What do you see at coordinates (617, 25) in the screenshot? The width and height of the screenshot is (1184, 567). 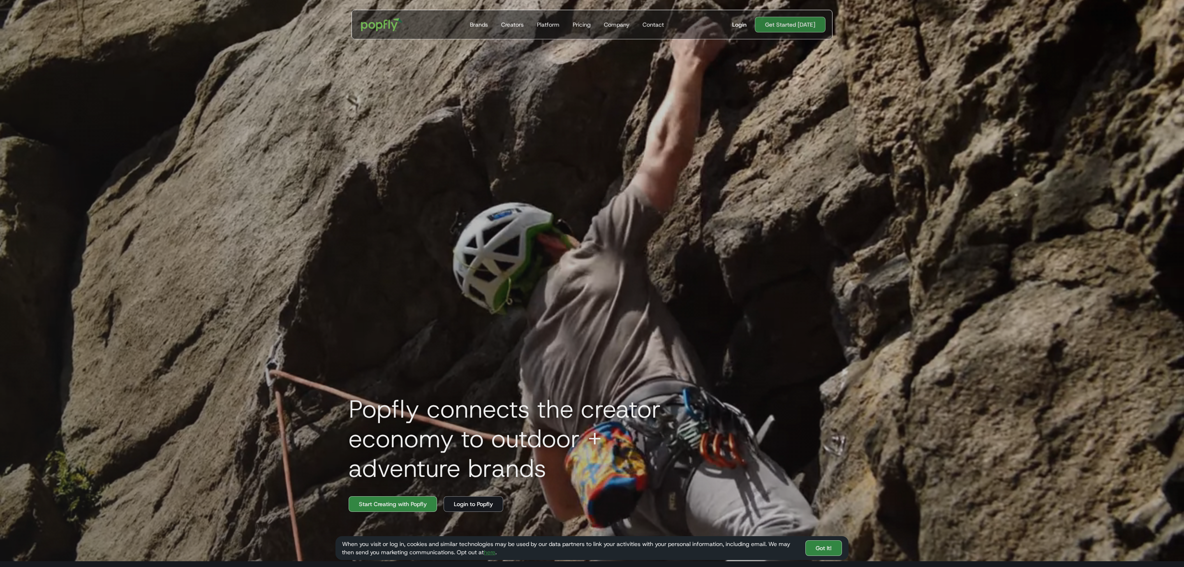 I see `div: Company` at bounding box center [617, 25].